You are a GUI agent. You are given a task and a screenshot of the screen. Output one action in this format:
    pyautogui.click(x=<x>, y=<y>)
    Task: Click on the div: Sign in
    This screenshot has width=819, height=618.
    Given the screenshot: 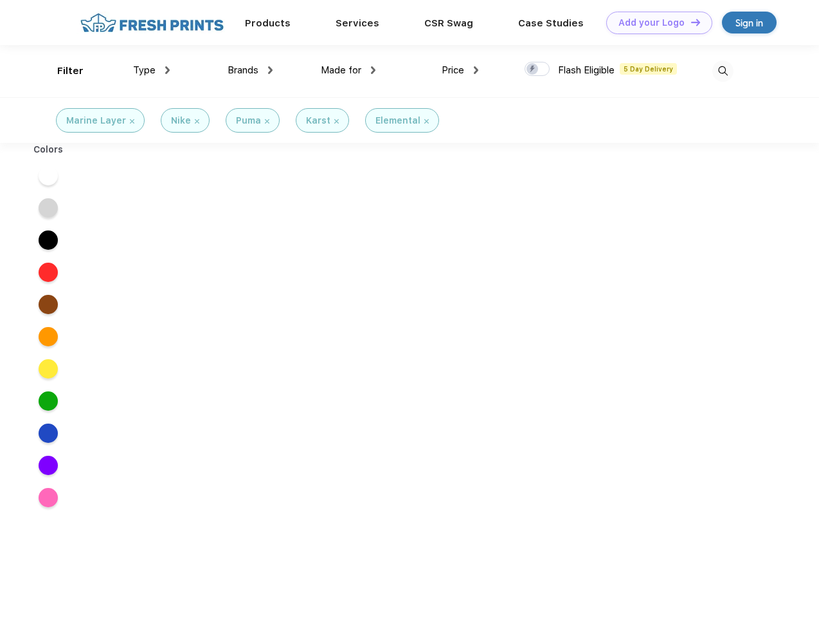 What is the action you would take?
    pyautogui.click(x=749, y=23)
    